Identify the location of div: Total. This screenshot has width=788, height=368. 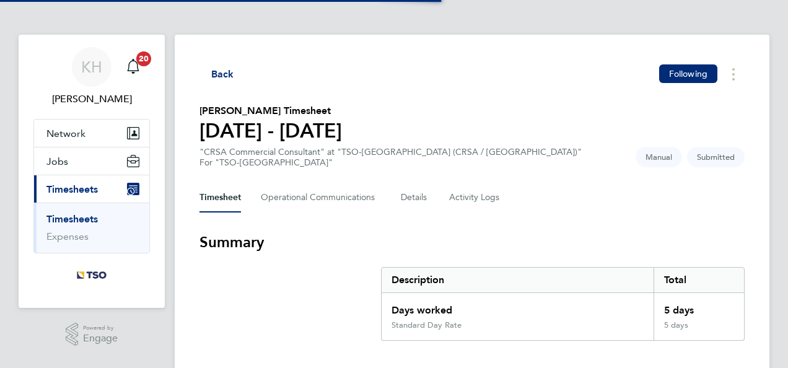
(699, 280).